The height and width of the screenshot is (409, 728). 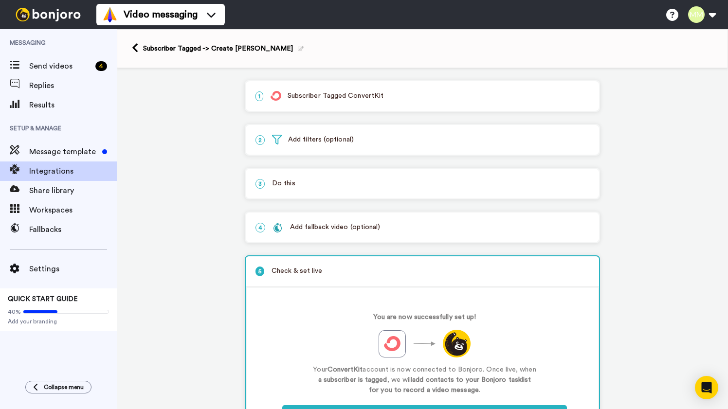 I want to click on span: Add your branding, so click(x=58, y=322).